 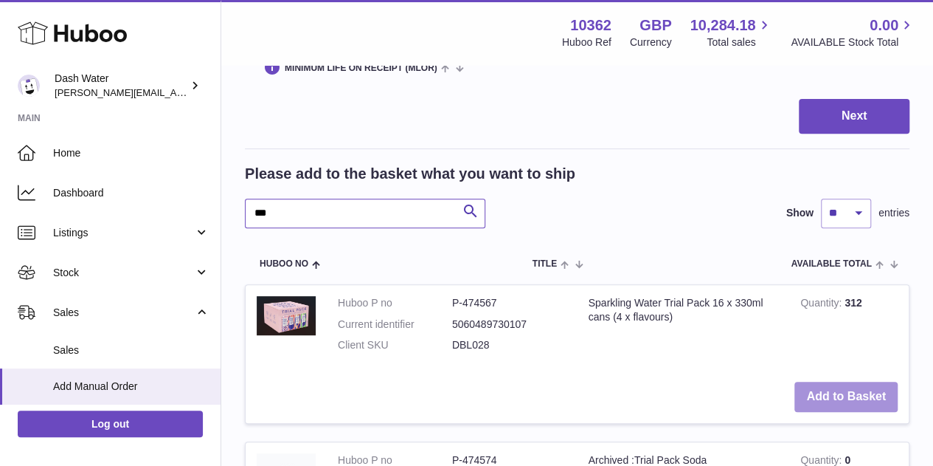 I want to click on td: Sparkling Water Trial Pack 16 x 330ml cans (4 x flavours), so click(x=684, y=328).